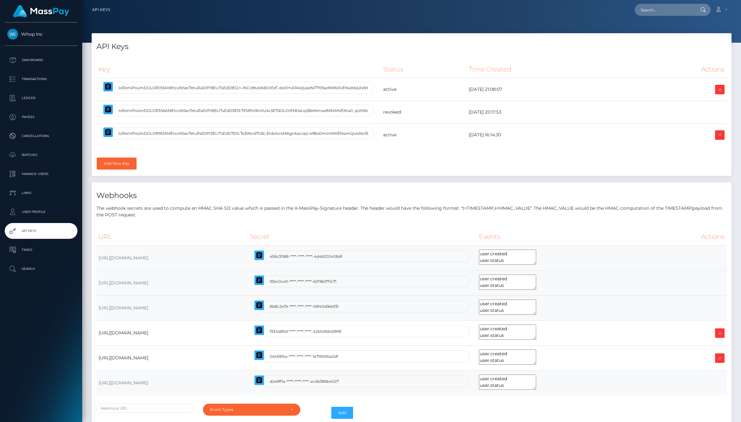  Describe the element at coordinates (172, 237) in the screenshot. I see `th: URL` at that location.